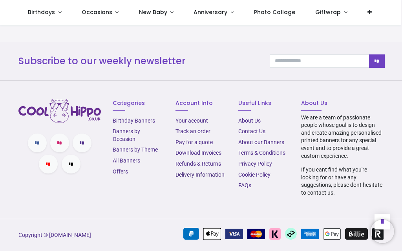  What do you see at coordinates (126, 135) in the screenshot?
I see `a: Banners by Occasion` at bounding box center [126, 135].